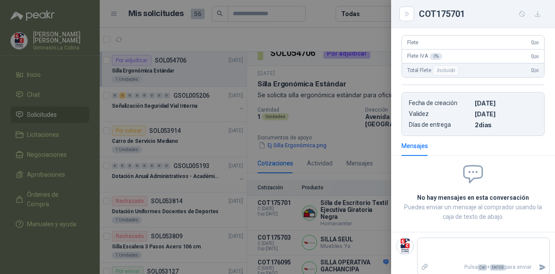  I want to click on span: ENTER, so click(497, 267).